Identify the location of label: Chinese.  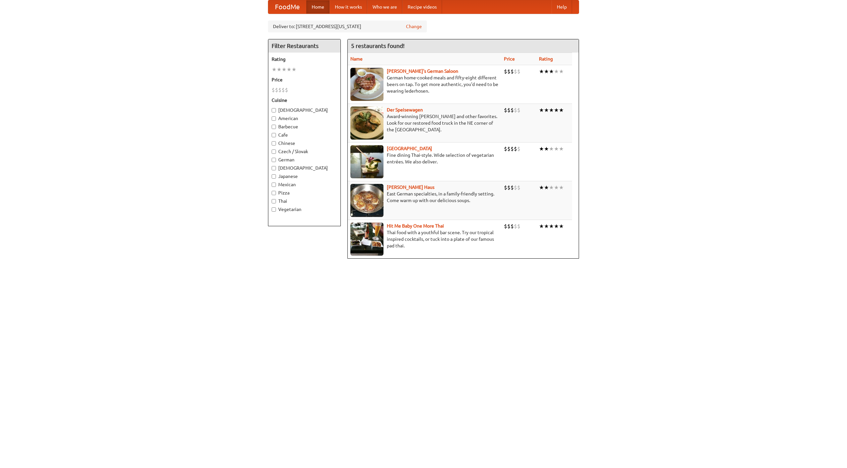
(304, 143).